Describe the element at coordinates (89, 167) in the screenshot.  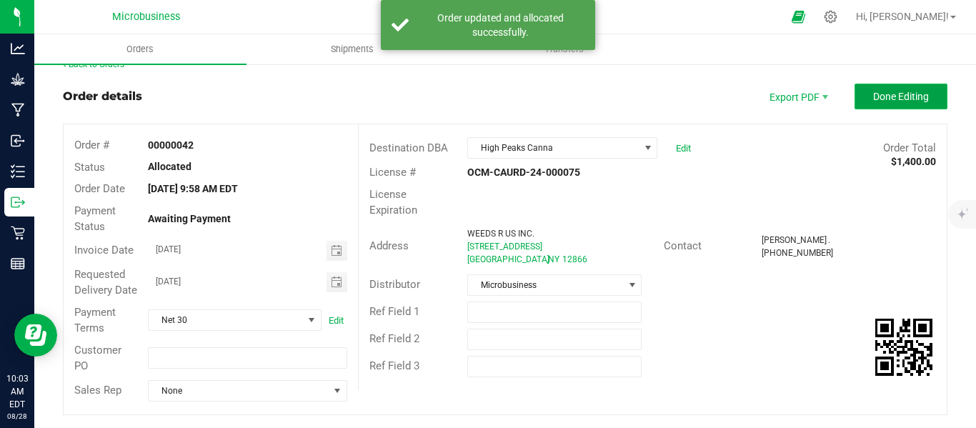
I see `span: Status` at that location.